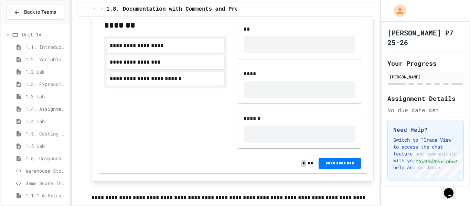  What do you see at coordinates (426, 110) in the screenshot?
I see `div: No due date set` at bounding box center [426, 110].